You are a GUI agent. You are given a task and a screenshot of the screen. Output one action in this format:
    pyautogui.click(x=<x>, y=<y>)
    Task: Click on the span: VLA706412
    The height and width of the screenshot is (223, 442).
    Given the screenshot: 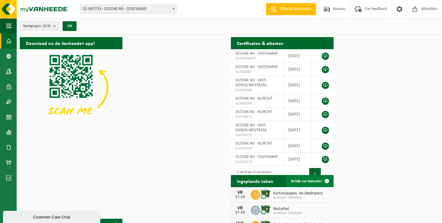 What is the action you would take?
    pyautogui.click(x=257, y=117)
    